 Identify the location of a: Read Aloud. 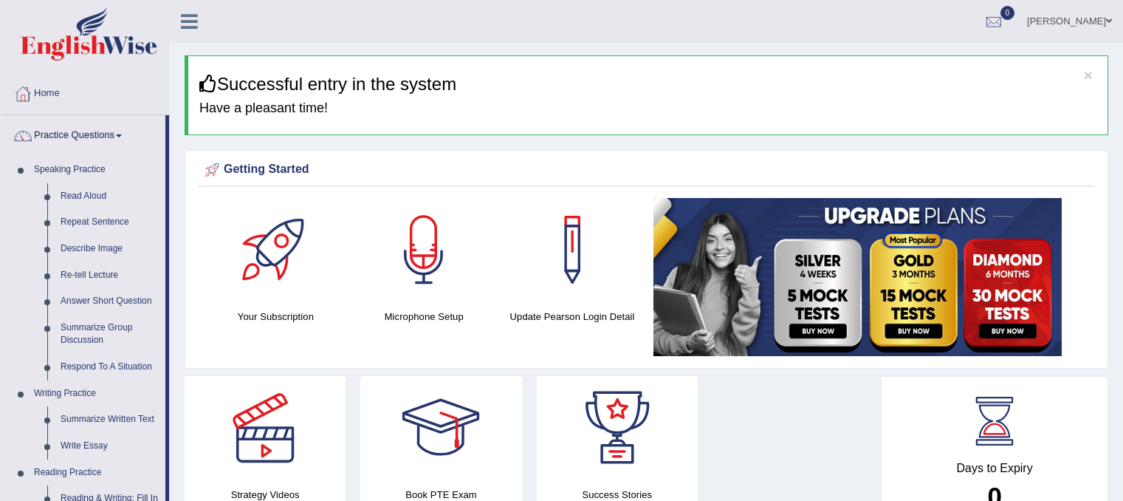
(109, 196).